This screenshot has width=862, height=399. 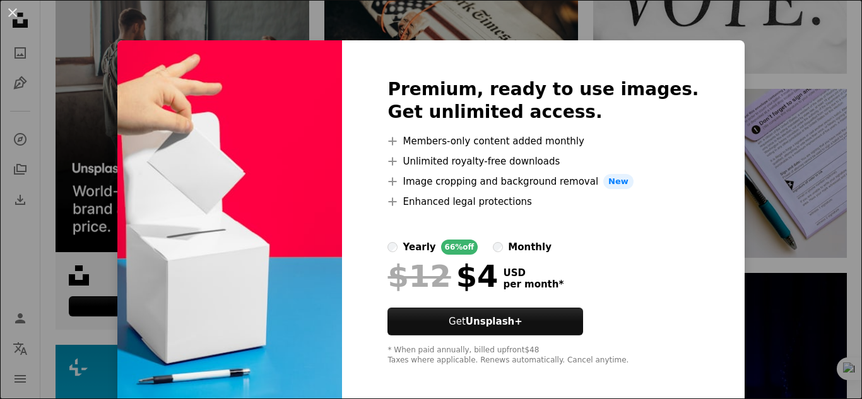 I want to click on div: yearly, so click(x=419, y=247).